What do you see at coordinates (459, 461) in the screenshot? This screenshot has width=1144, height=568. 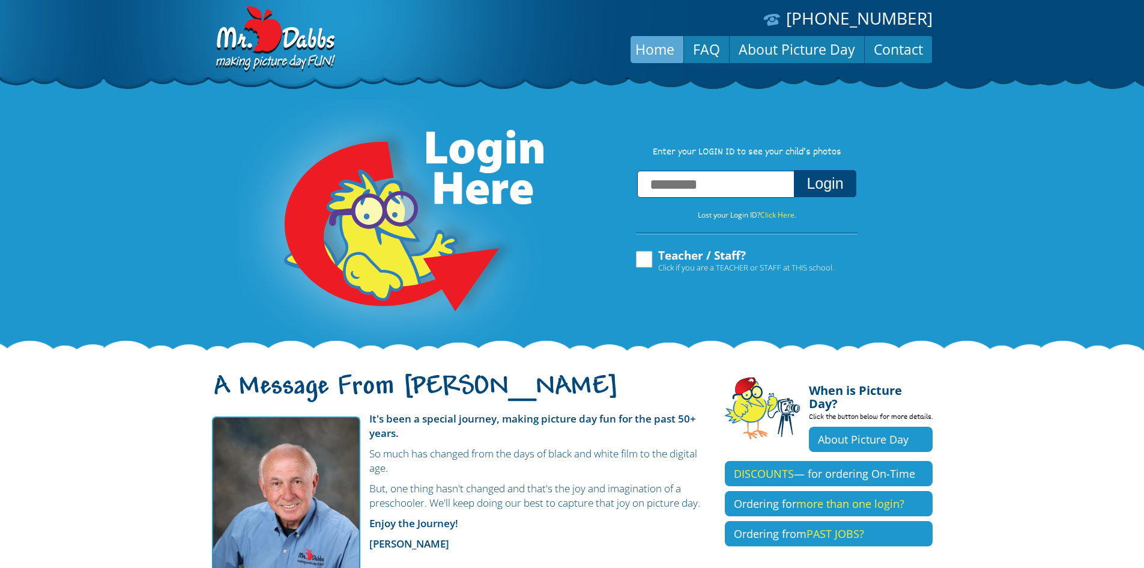 I see `p: So much has changed from the days of black and white film to the digital age.` at bounding box center [459, 461].